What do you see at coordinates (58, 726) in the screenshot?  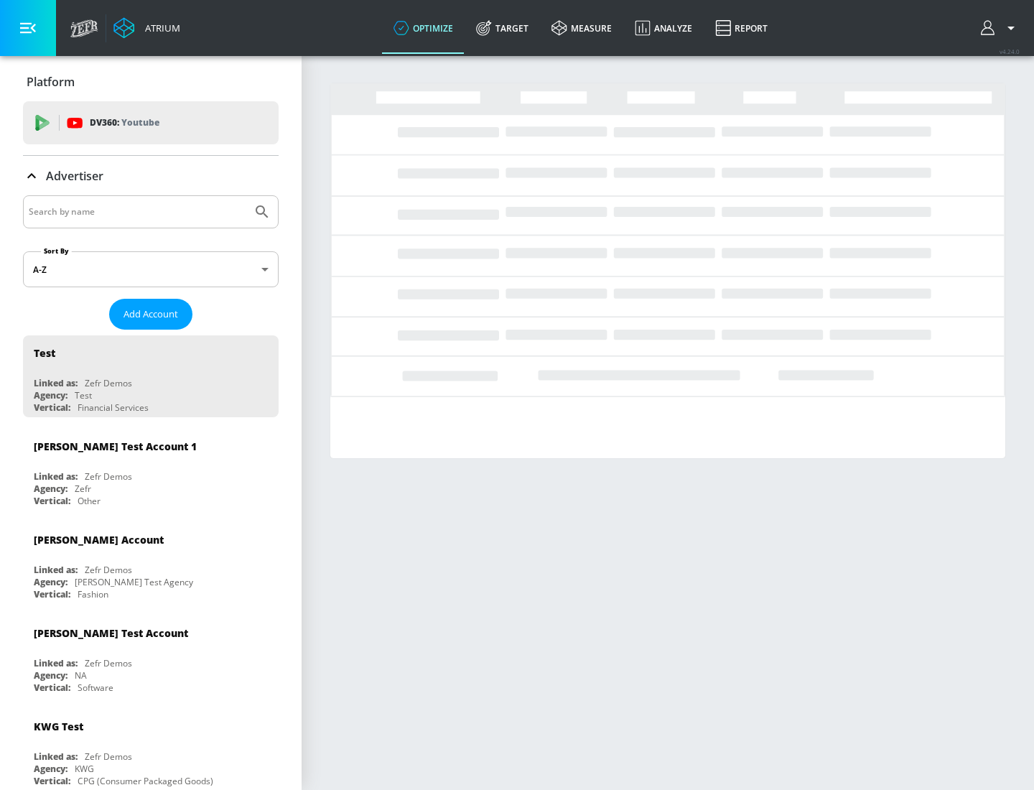 I see `div: KWG Test` at bounding box center [58, 726].